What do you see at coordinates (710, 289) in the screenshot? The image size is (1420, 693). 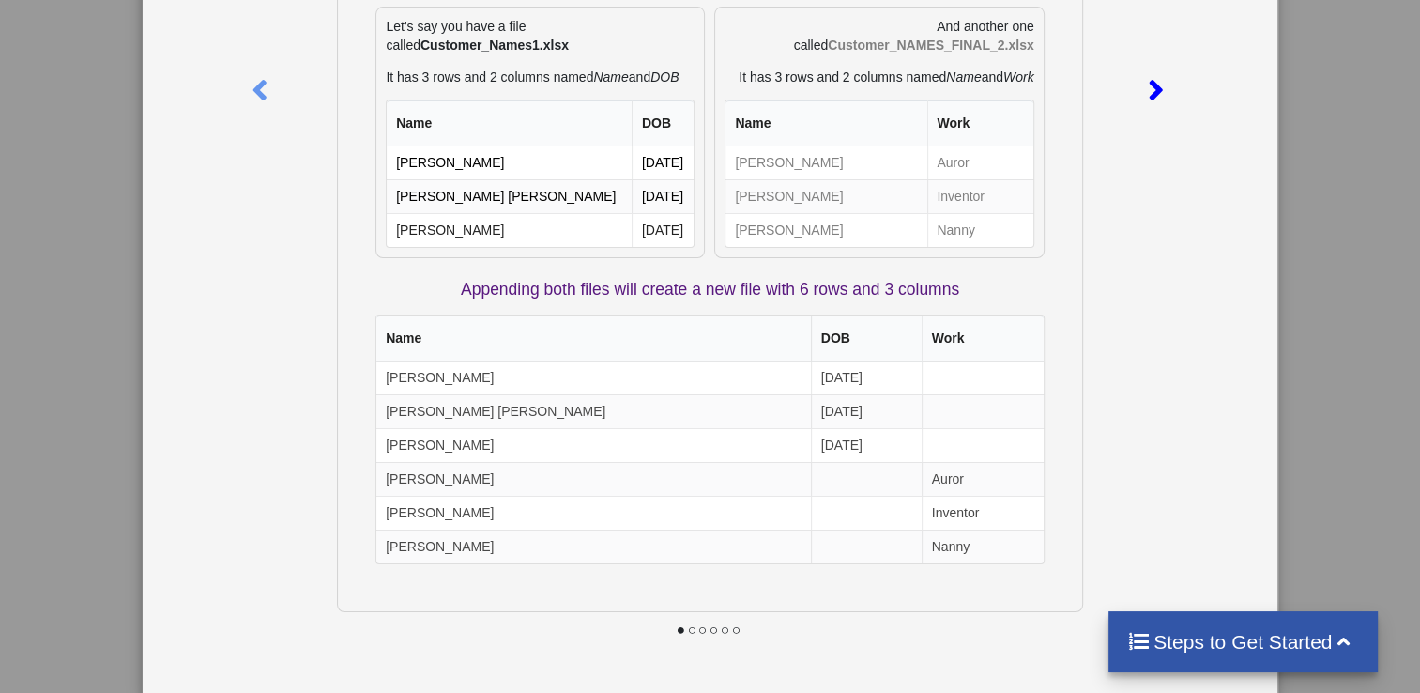 I see `p: Appending both files will create a new file with 6 rows and 3 columns` at bounding box center [710, 289].